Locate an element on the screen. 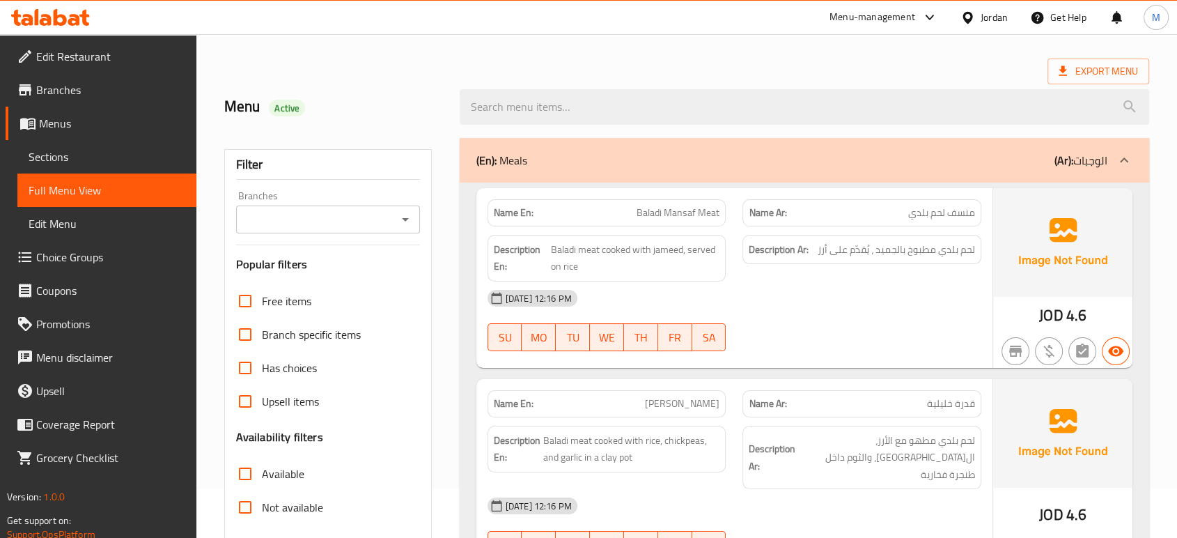 Image resolution: width=1177 pixels, height=538 pixels. span: Choice Groups is located at coordinates (111, 257).